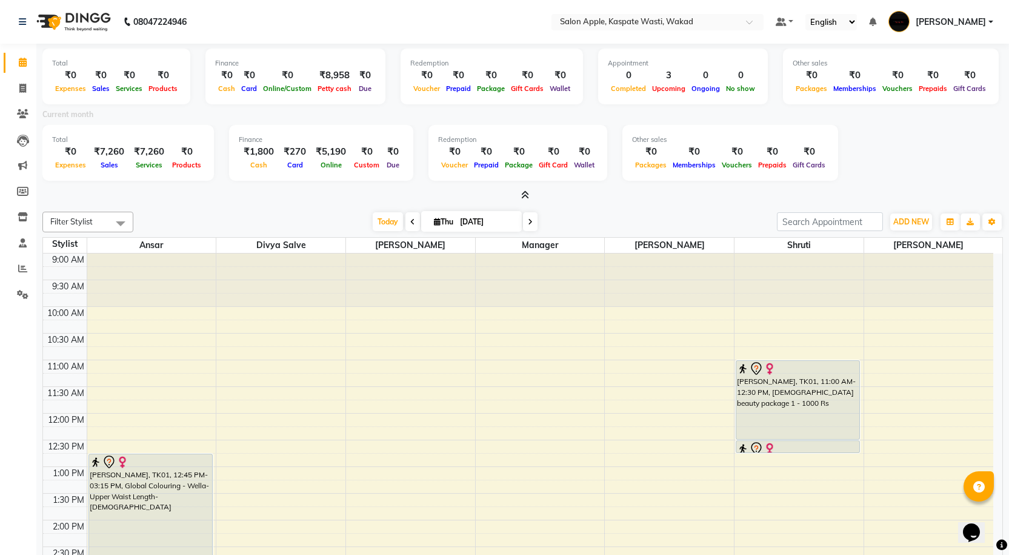  What do you see at coordinates (669, 89) in the screenshot?
I see `span: Upcoming` at bounding box center [669, 89].